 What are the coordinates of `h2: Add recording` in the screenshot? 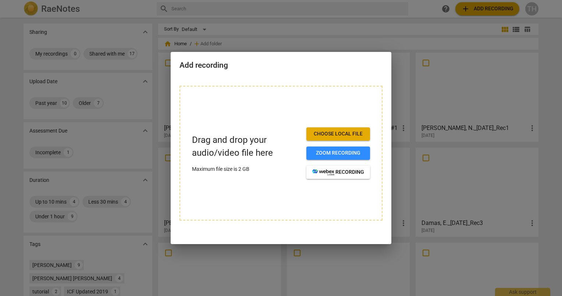 It's located at (281, 65).